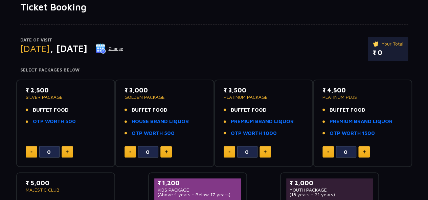 The height and width of the screenshot is (200, 428). Describe the element at coordinates (197, 195) in the screenshot. I see `p: (Above 4 years - Below 17 years)` at that location.